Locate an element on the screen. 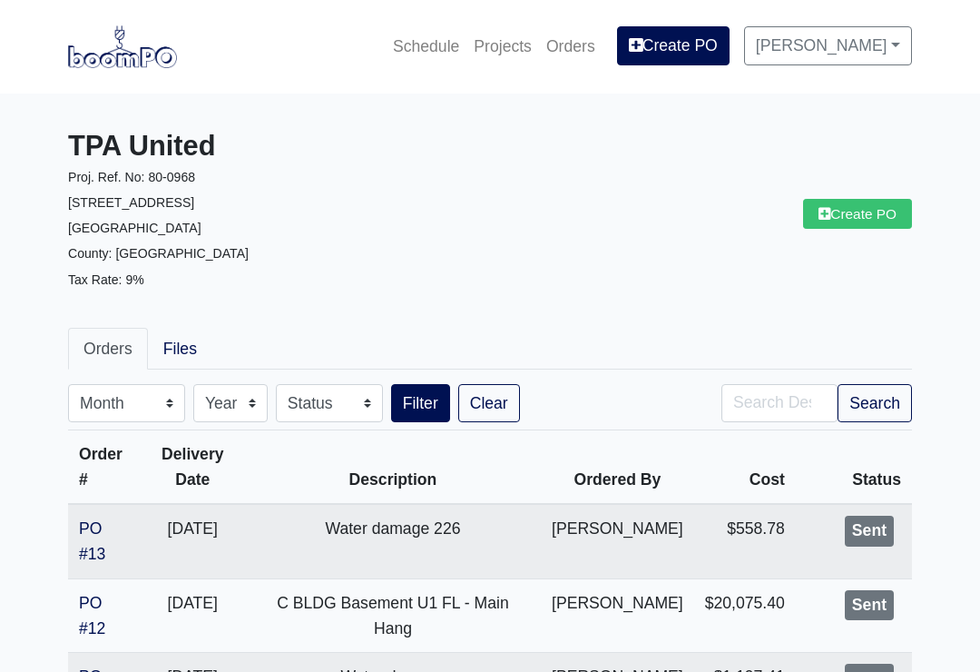 The image size is (980, 672). th: Order # is located at coordinates (104, 467).